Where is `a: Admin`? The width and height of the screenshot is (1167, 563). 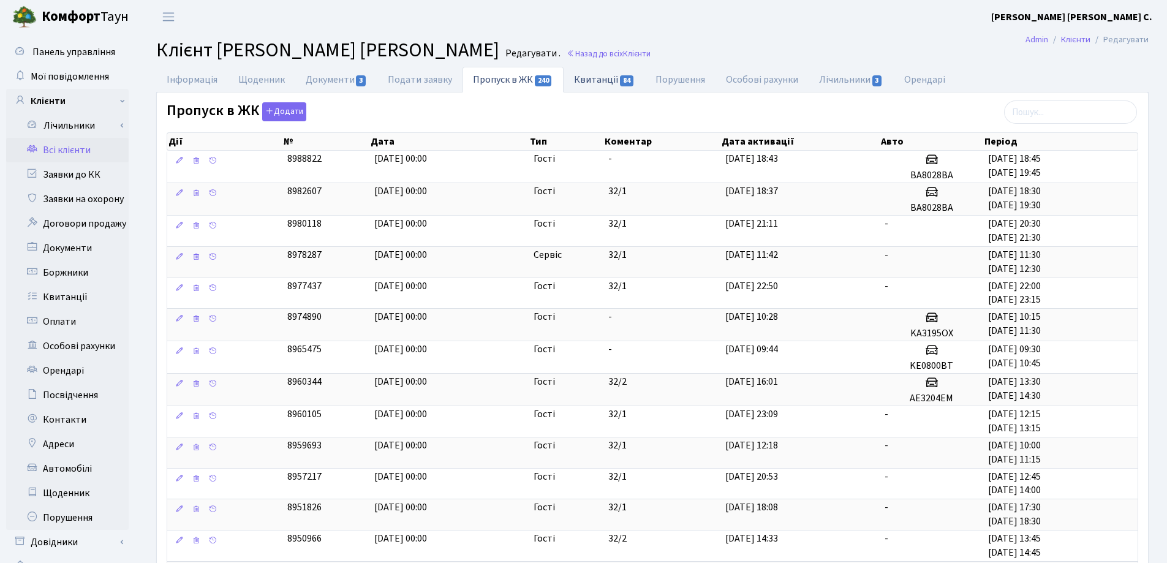 a: Admin is located at coordinates (1036, 39).